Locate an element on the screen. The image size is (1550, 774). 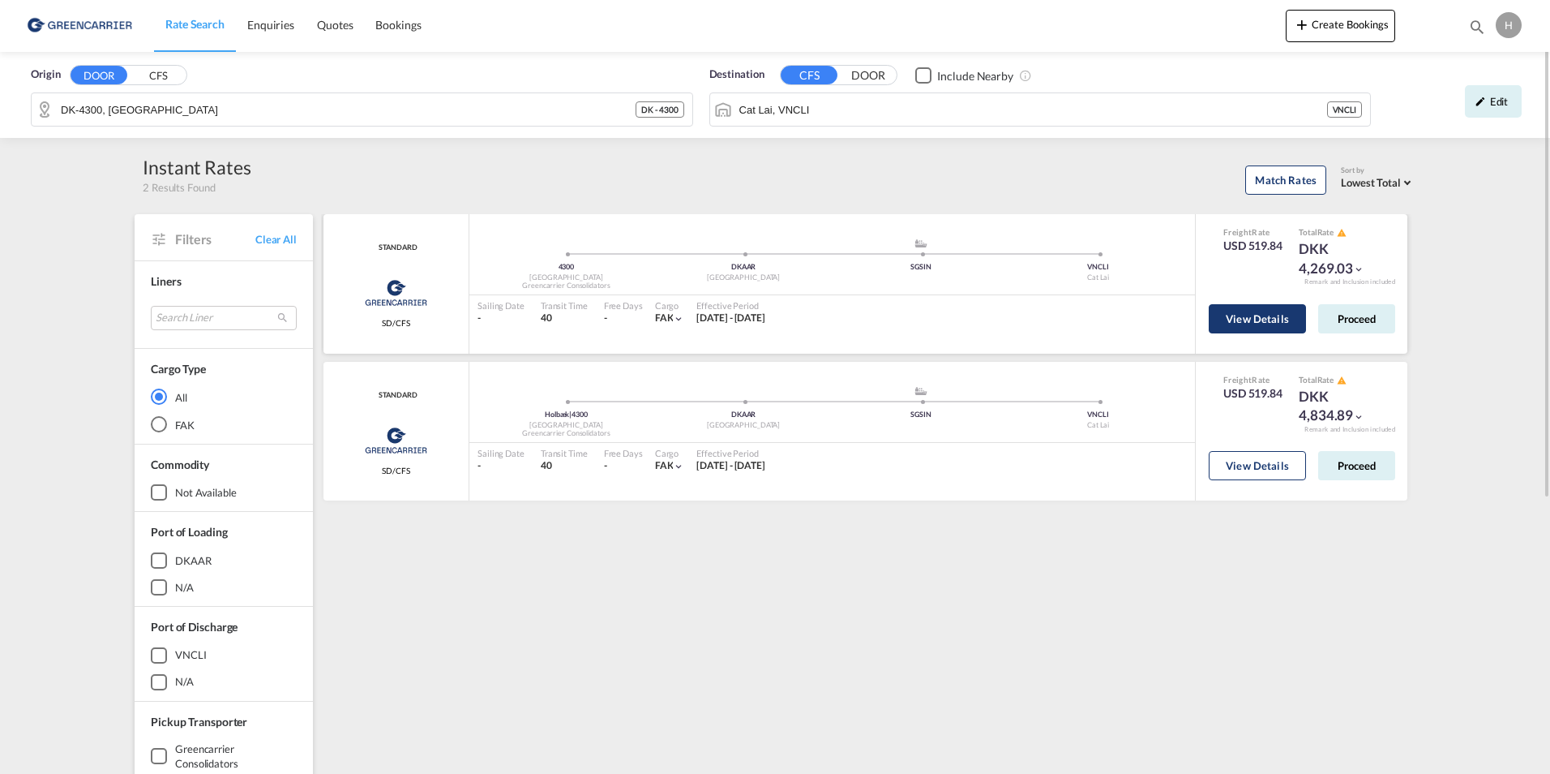
span: Commodity is located at coordinates (180, 464).